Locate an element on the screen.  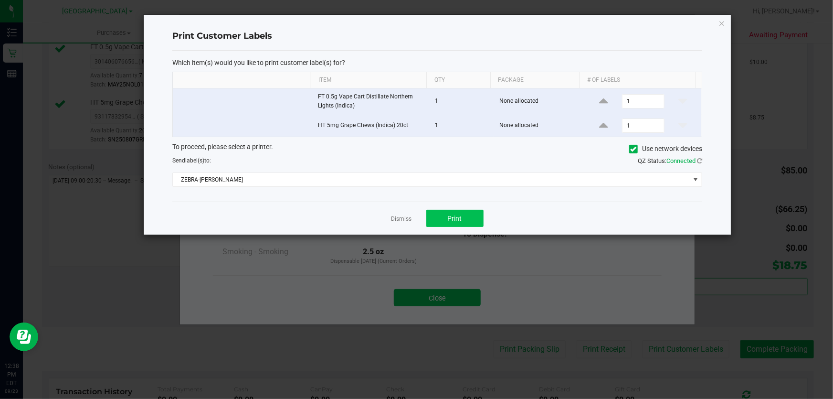
td: HT 5mg Grape Chews (Indica) 20ct is located at coordinates (371, 126).